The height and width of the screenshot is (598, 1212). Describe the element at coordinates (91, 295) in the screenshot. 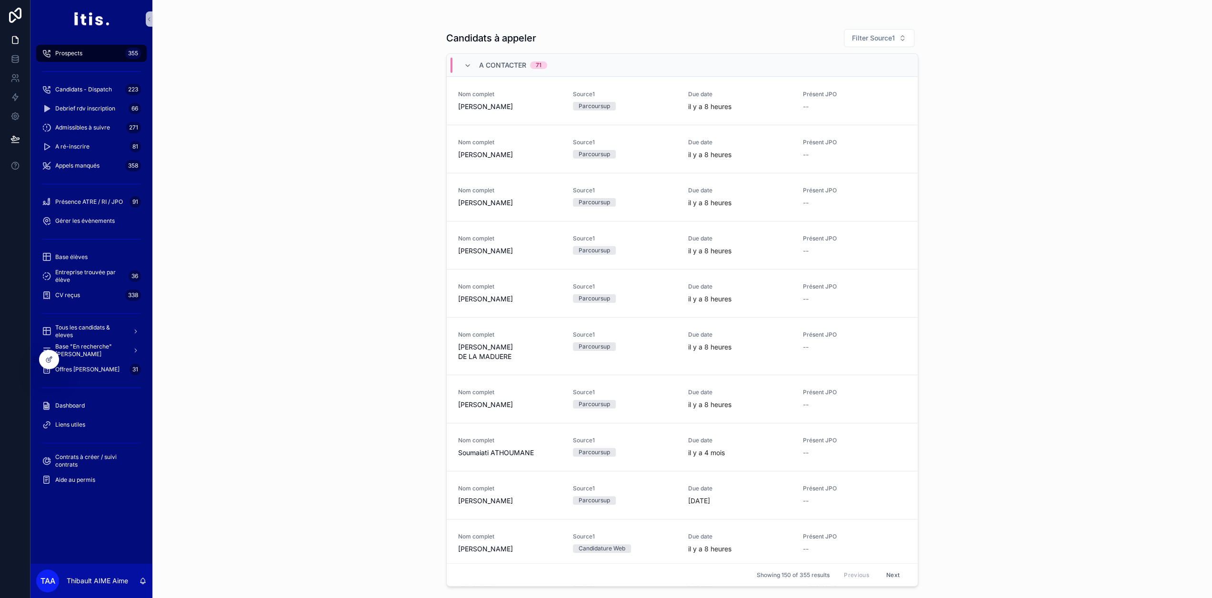

I see `a: CV reçus338` at that location.